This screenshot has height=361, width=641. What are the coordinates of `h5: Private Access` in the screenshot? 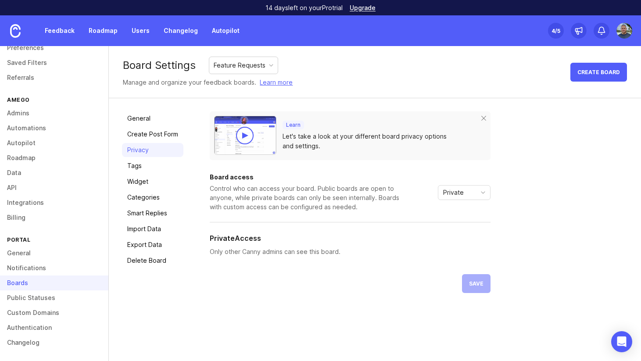 It's located at (235, 238).